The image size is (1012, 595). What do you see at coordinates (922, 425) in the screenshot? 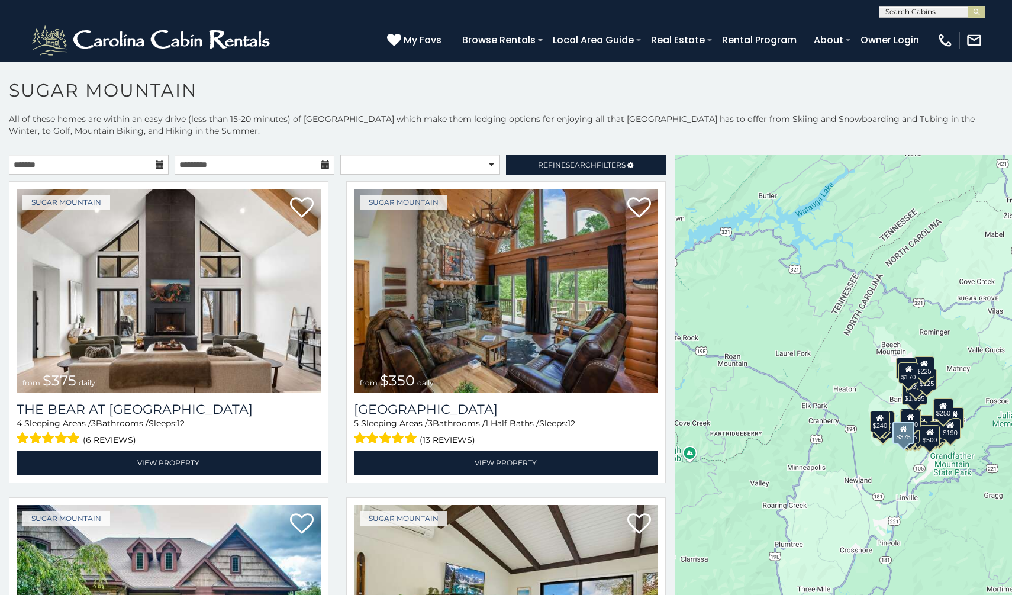
I see `div: $200` at bounding box center [922, 425].